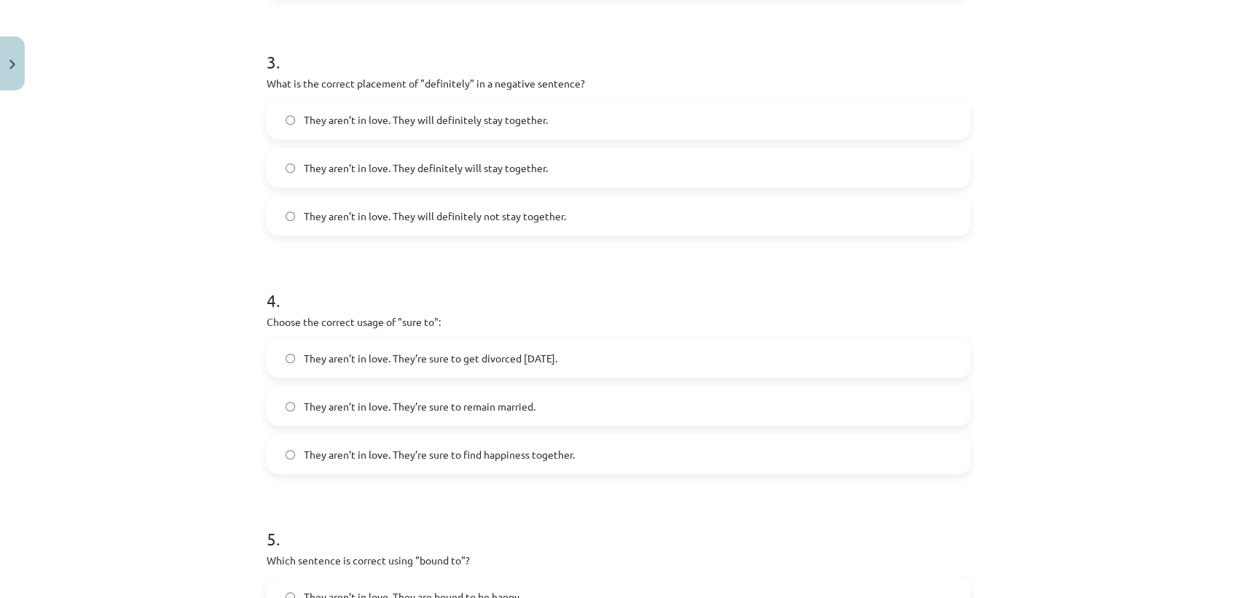 The width and height of the screenshot is (1237, 598). I want to click on h1: 3 ., so click(619, 49).